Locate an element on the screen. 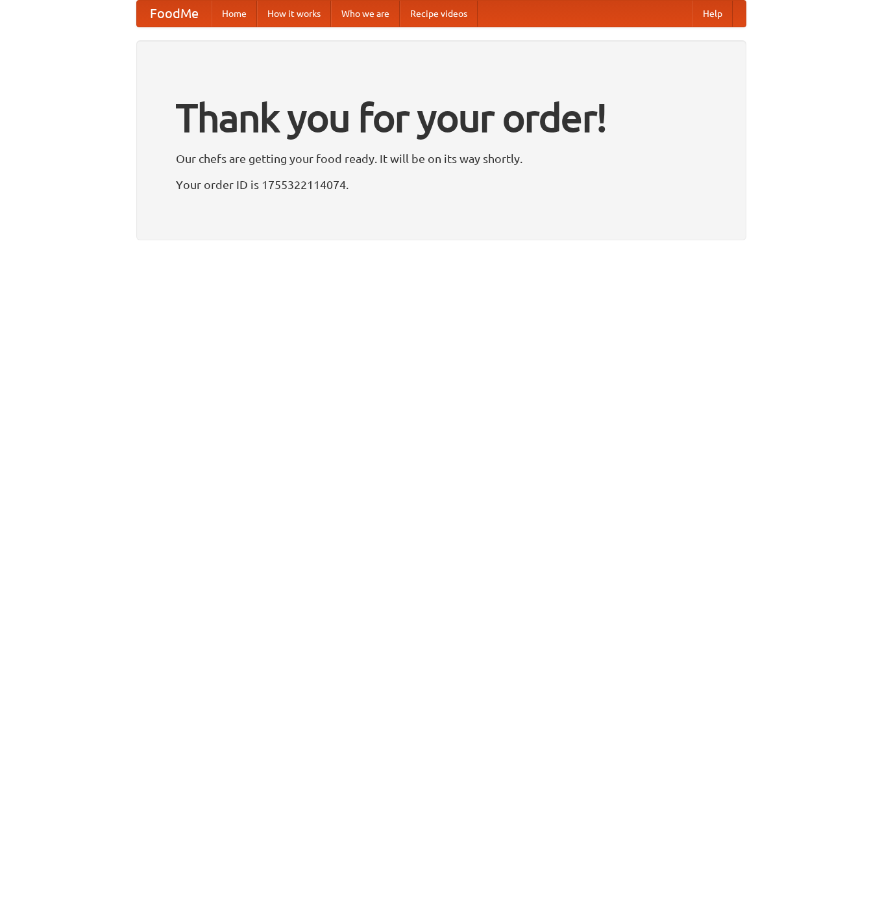  a: Home is located at coordinates (234, 14).